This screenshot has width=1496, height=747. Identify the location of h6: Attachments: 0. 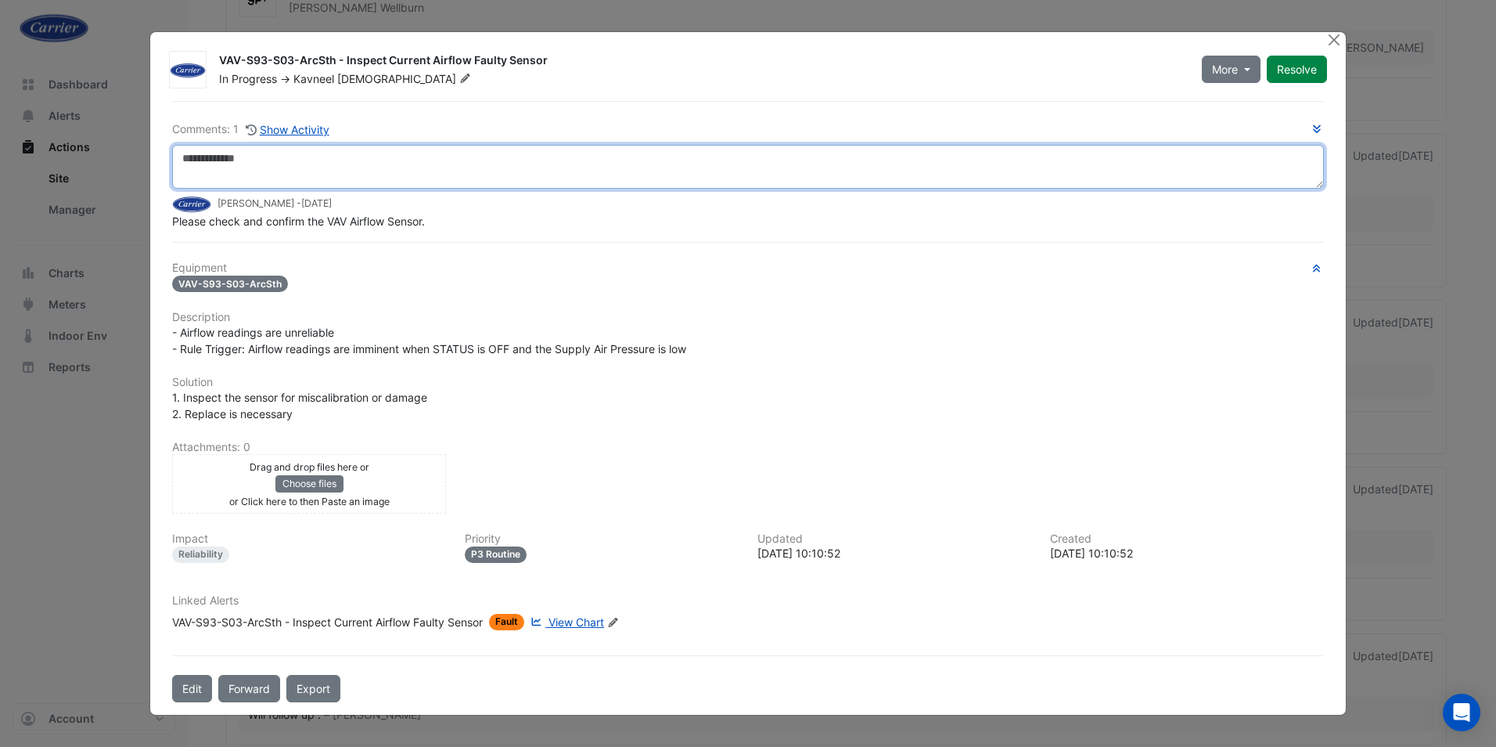
(748, 447).